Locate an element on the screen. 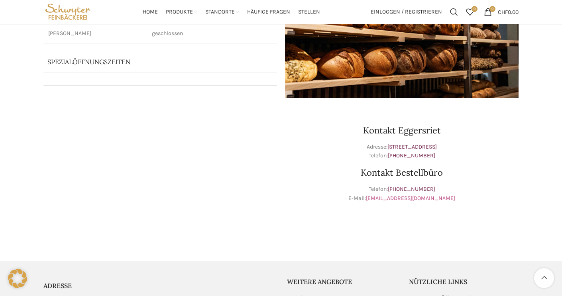  a: Stellen is located at coordinates (309, 12).